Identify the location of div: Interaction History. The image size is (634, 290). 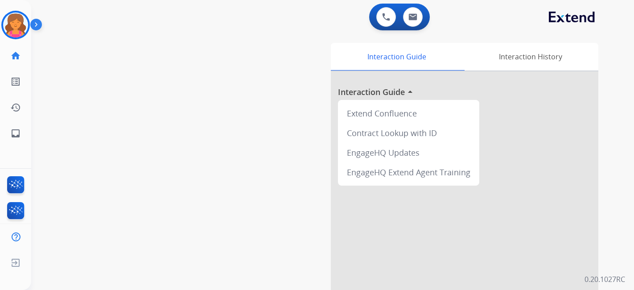
(530, 57).